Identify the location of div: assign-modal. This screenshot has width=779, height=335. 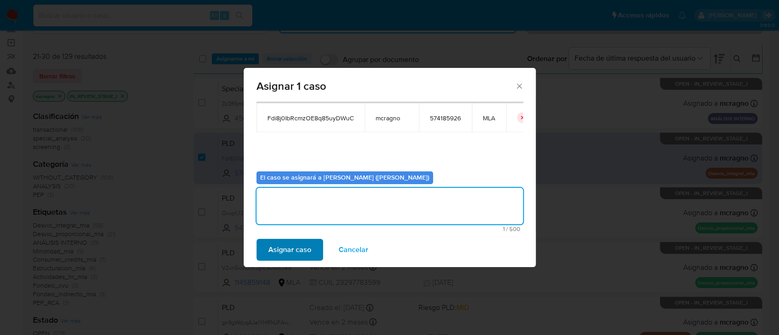
(390, 167).